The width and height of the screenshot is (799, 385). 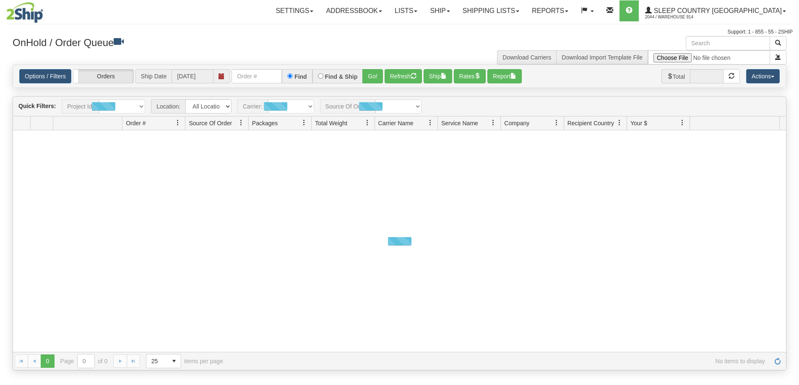 I want to click on button: Rates, so click(x=470, y=76).